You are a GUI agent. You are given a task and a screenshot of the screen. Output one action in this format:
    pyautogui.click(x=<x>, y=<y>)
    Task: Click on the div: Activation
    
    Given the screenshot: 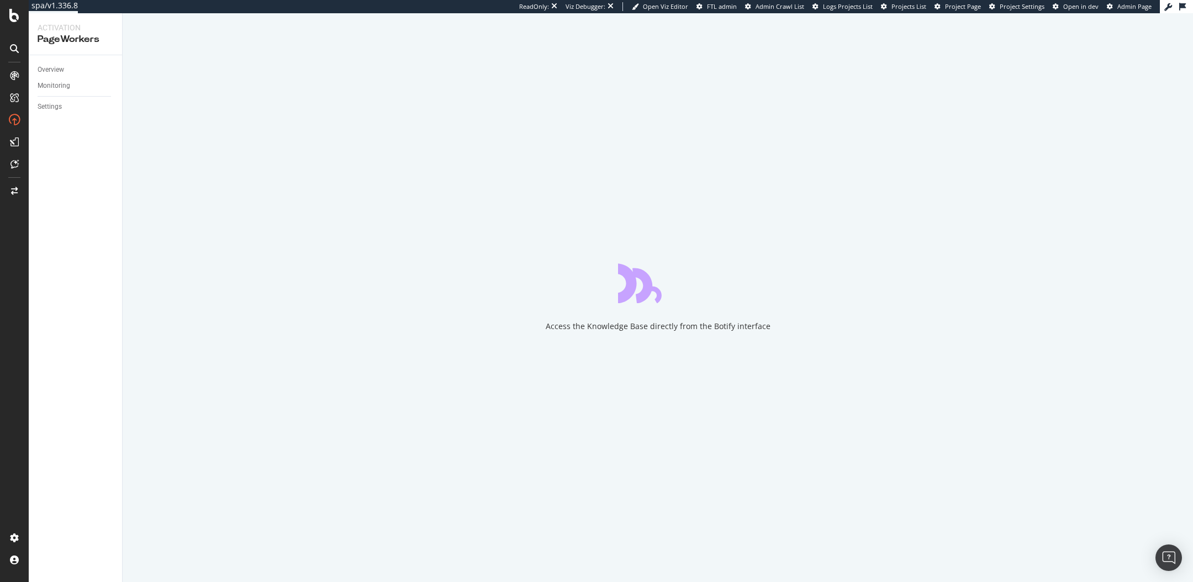 What is the action you would take?
    pyautogui.click(x=75, y=28)
    